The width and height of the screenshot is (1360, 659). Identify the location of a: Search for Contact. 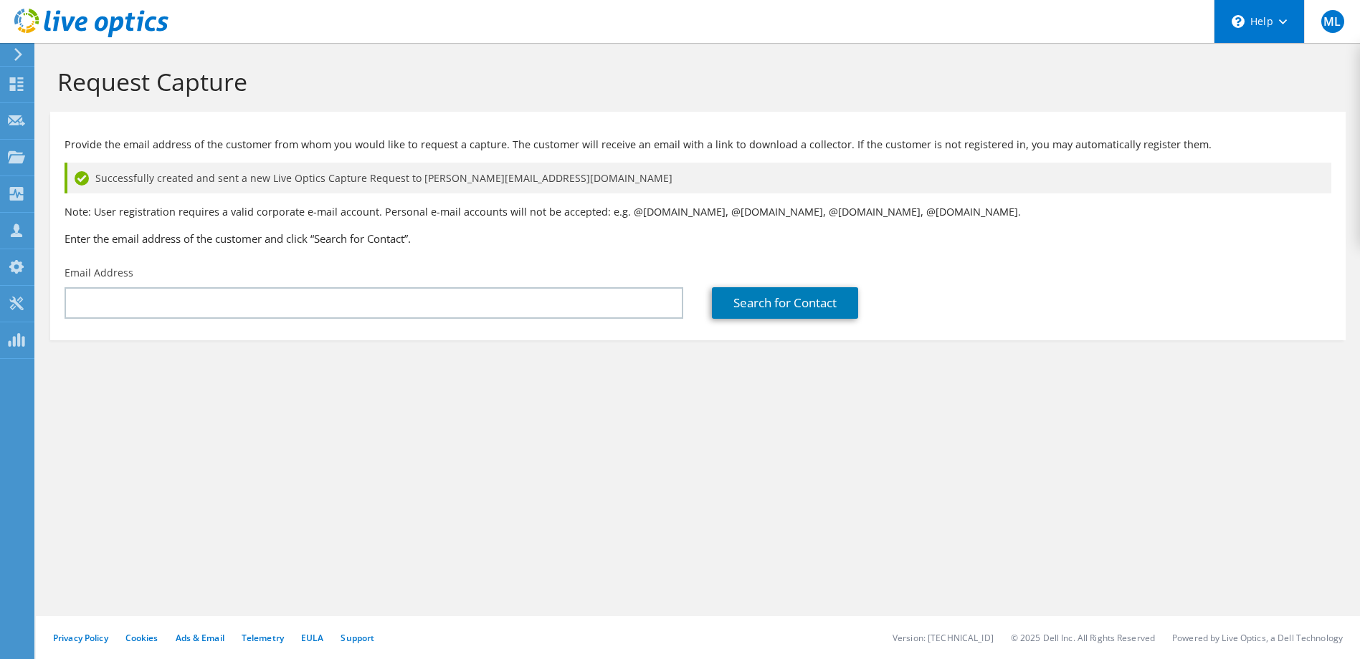
(785, 303).